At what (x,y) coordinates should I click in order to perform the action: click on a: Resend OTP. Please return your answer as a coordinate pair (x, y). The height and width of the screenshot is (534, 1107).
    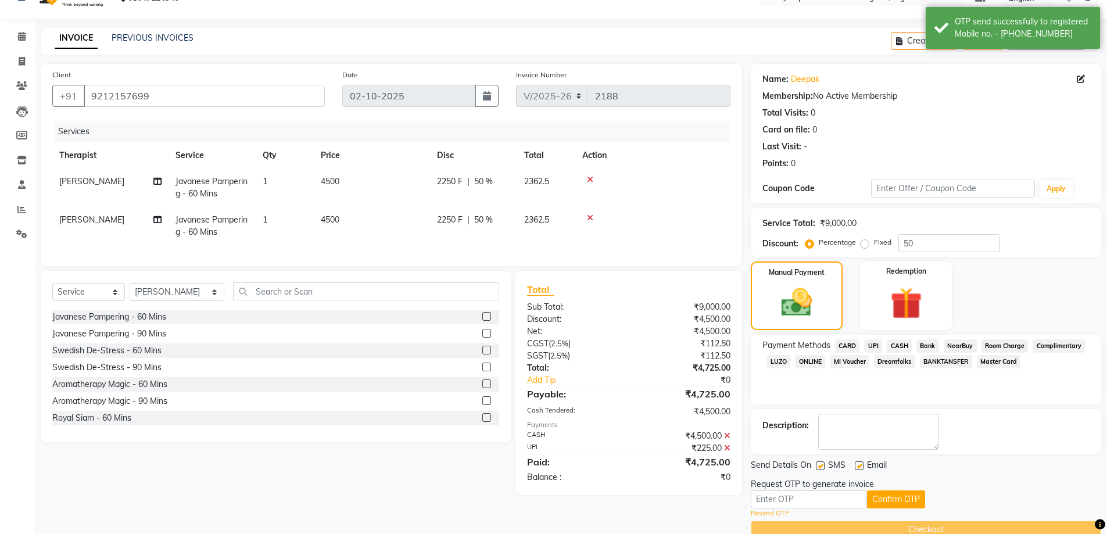
    Looking at the image, I should click on (770, 513).